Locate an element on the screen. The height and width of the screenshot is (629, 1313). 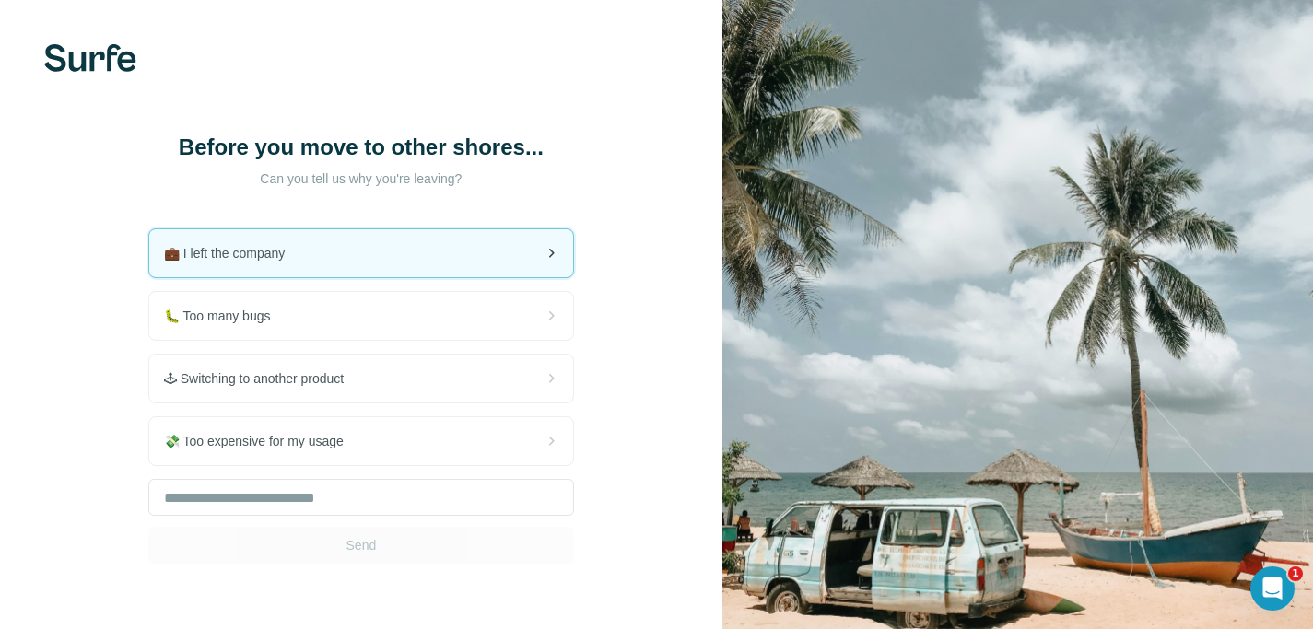
p: Can you tell us why you're leaving? is located at coordinates (361, 179).